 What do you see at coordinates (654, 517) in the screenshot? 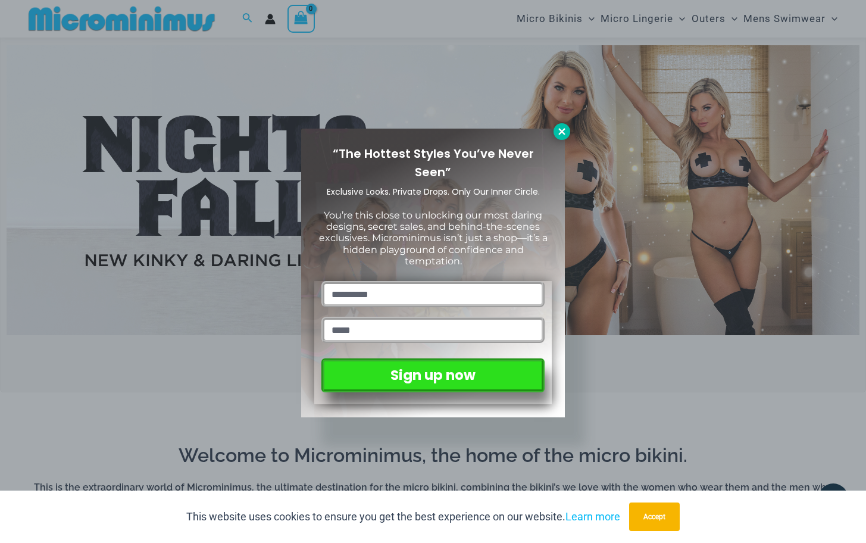
I see `button: Accept` at bounding box center [654, 517].